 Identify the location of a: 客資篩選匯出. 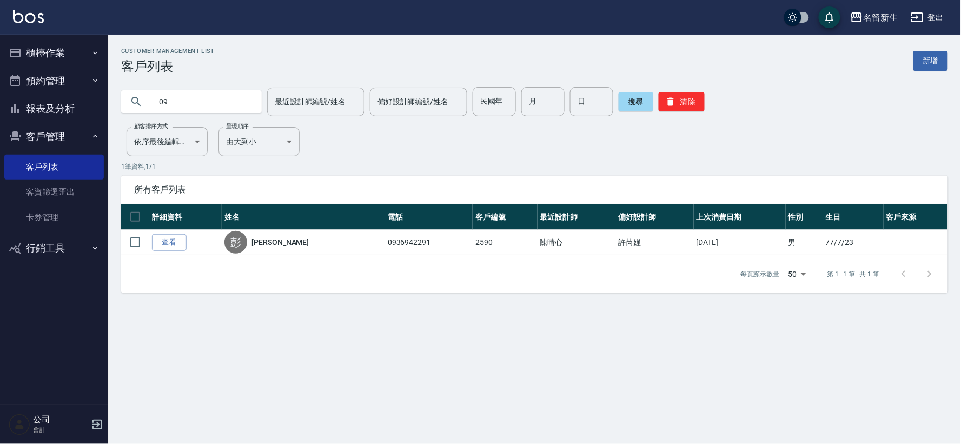
(54, 192).